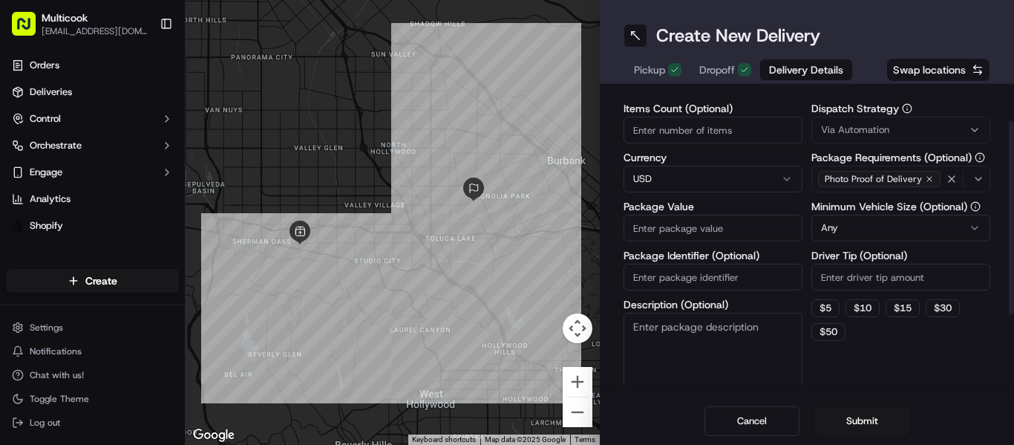  Describe the element at coordinates (713, 304) in the screenshot. I see `label: Description (Optional)` at that location.